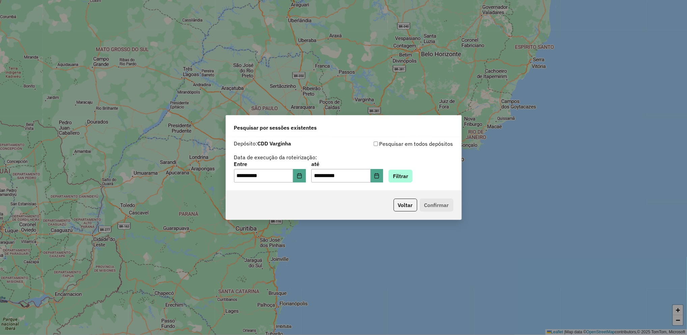  What do you see at coordinates (275, 128) in the screenshot?
I see `span: Pesquisar por sessões existentes` at bounding box center [275, 128].